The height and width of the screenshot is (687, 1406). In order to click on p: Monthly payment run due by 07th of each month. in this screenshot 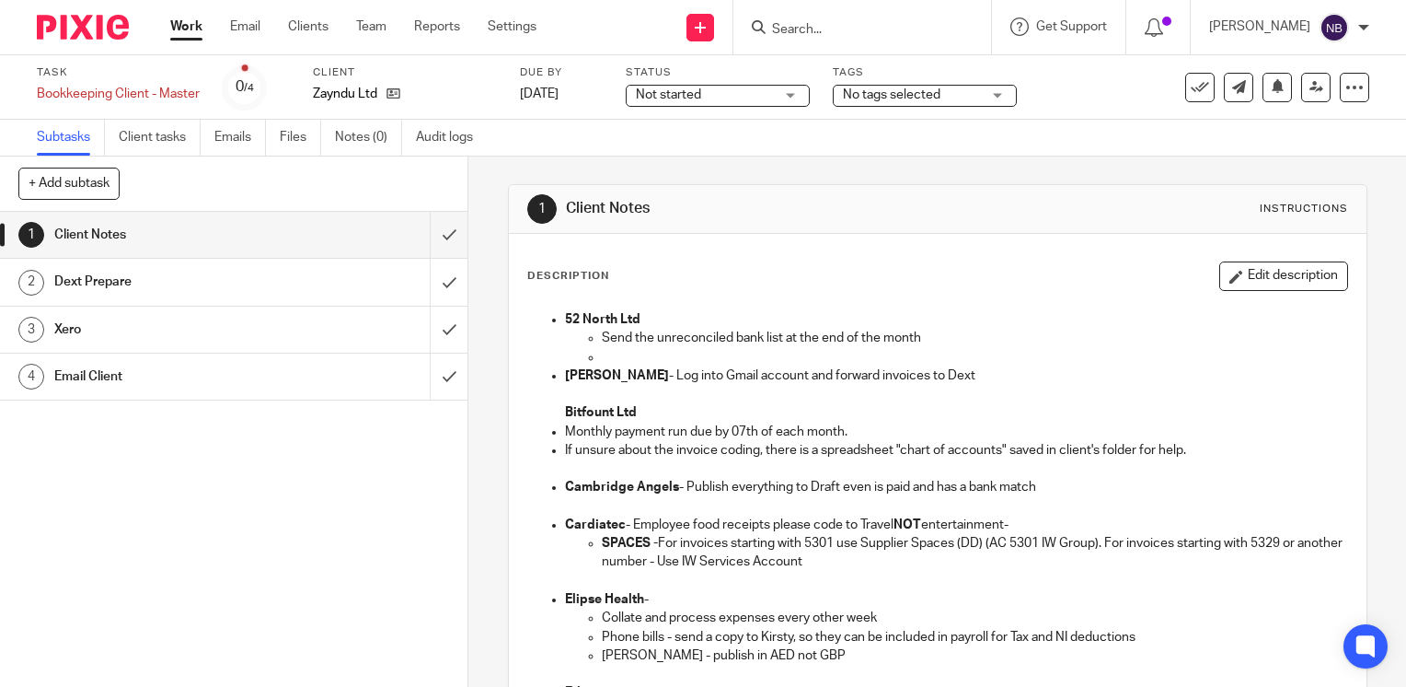, I will do `click(956, 432)`.